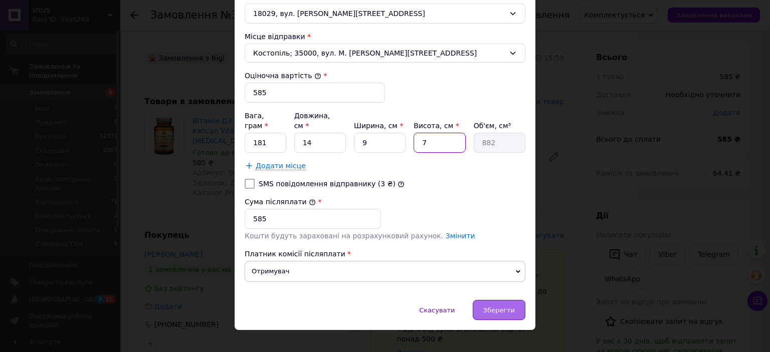  I want to click on div: Об'єм, см³, so click(499, 126).